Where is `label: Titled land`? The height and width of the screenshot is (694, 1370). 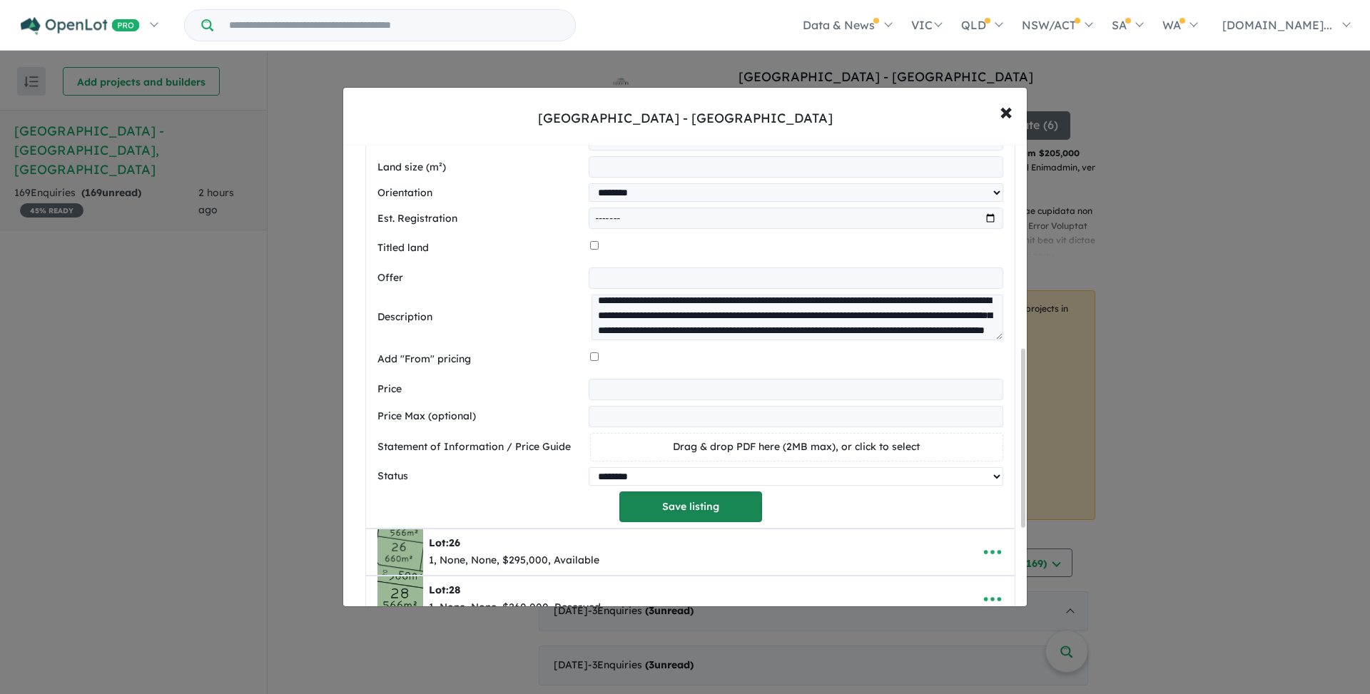
label: Titled land is located at coordinates (481, 248).